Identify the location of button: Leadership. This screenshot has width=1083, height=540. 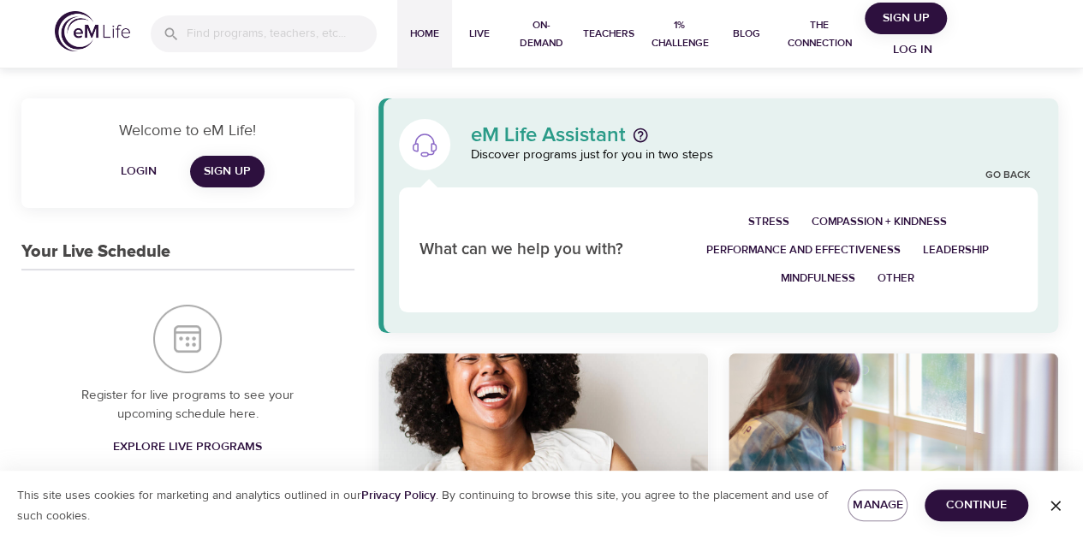
(955, 250).